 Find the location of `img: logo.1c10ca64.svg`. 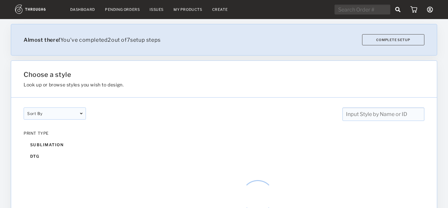

img: logo.1c10ca64.svg is located at coordinates (38, 9).